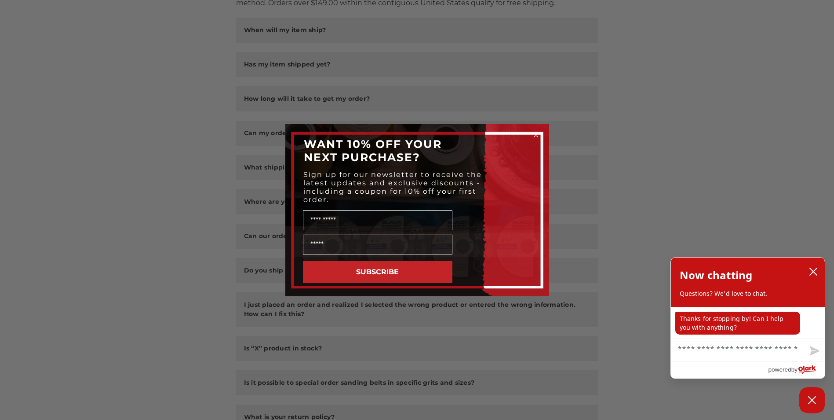 The height and width of the screenshot is (420, 834). Describe the element at coordinates (373, 150) in the screenshot. I see `span: WANT 10% OFF YOUR NEXT PURCHASE?` at that location.